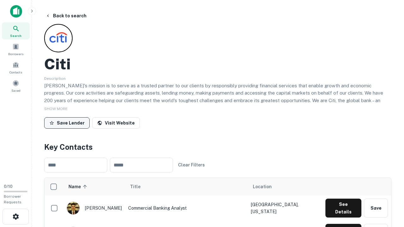 The width and height of the screenshot is (404, 227). I want to click on span: SHOW MORE, so click(56, 109).